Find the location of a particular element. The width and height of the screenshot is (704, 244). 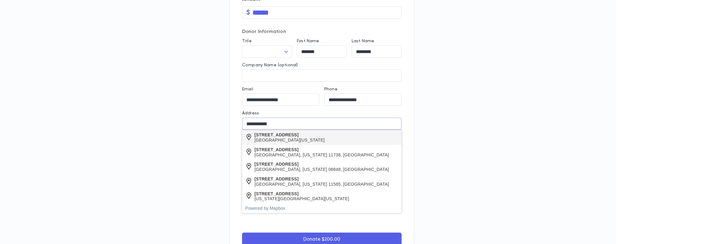

label: Company Name (optional) is located at coordinates (270, 65).